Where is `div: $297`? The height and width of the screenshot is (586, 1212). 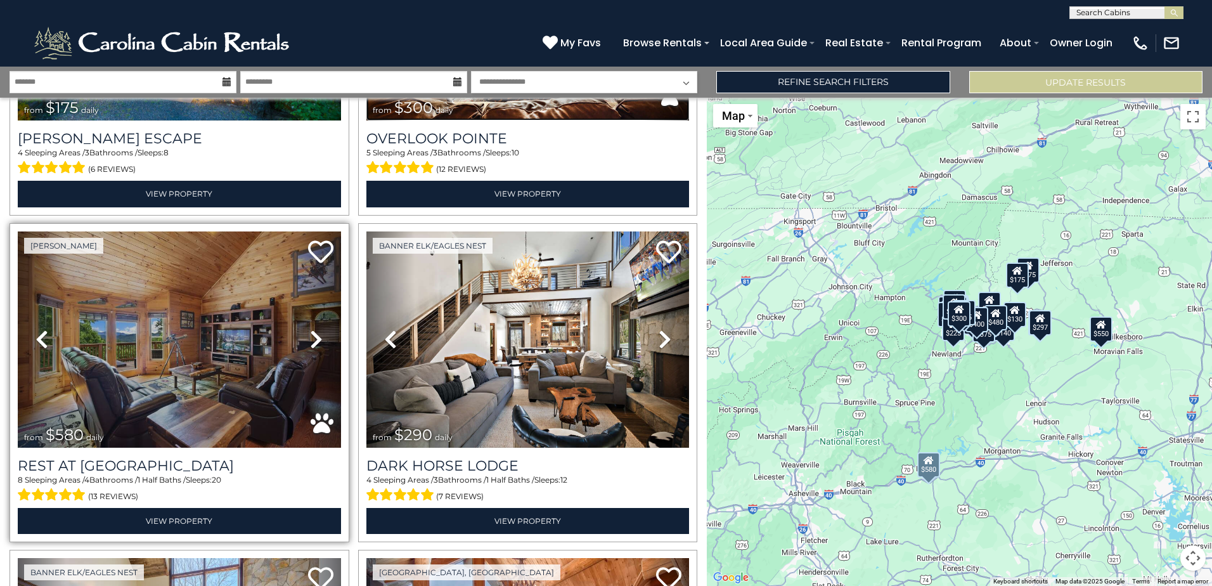
div: $297 is located at coordinates (1040, 323).